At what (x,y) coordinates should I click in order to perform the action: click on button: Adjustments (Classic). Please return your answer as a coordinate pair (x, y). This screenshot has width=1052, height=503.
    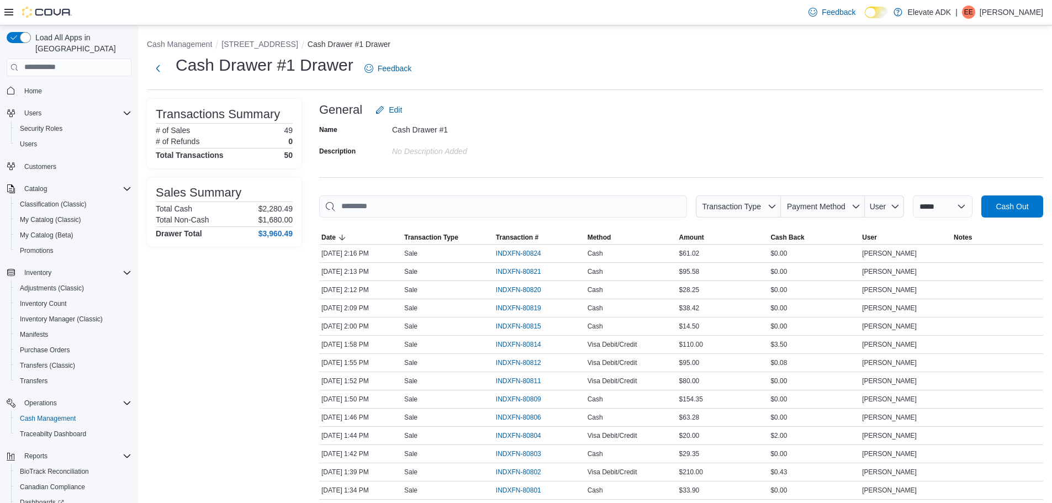
    Looking at the image, I should click on (73, 288).